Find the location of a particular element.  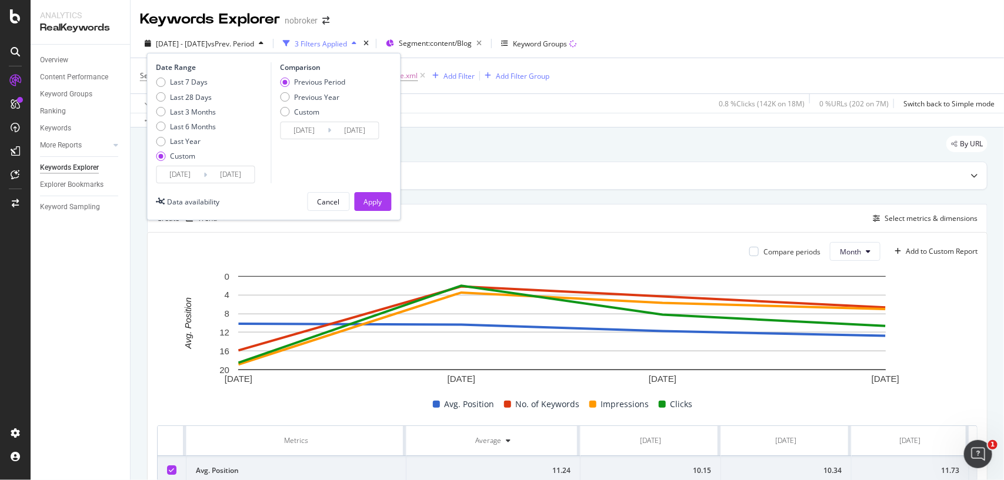

button: Cancel is located at coordinates (329, 202).